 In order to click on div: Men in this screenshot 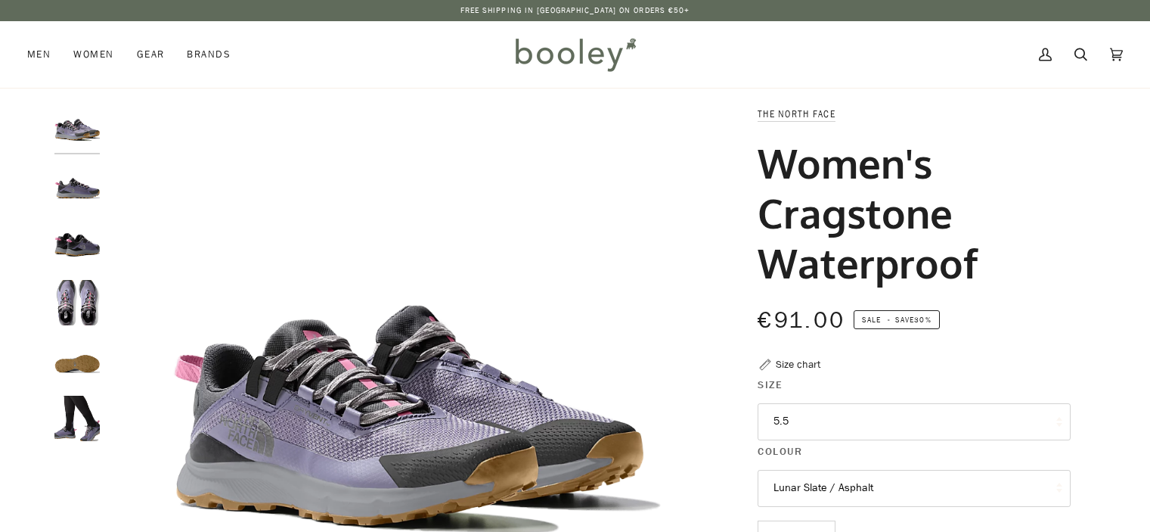, I will do `click(45, 54)`.